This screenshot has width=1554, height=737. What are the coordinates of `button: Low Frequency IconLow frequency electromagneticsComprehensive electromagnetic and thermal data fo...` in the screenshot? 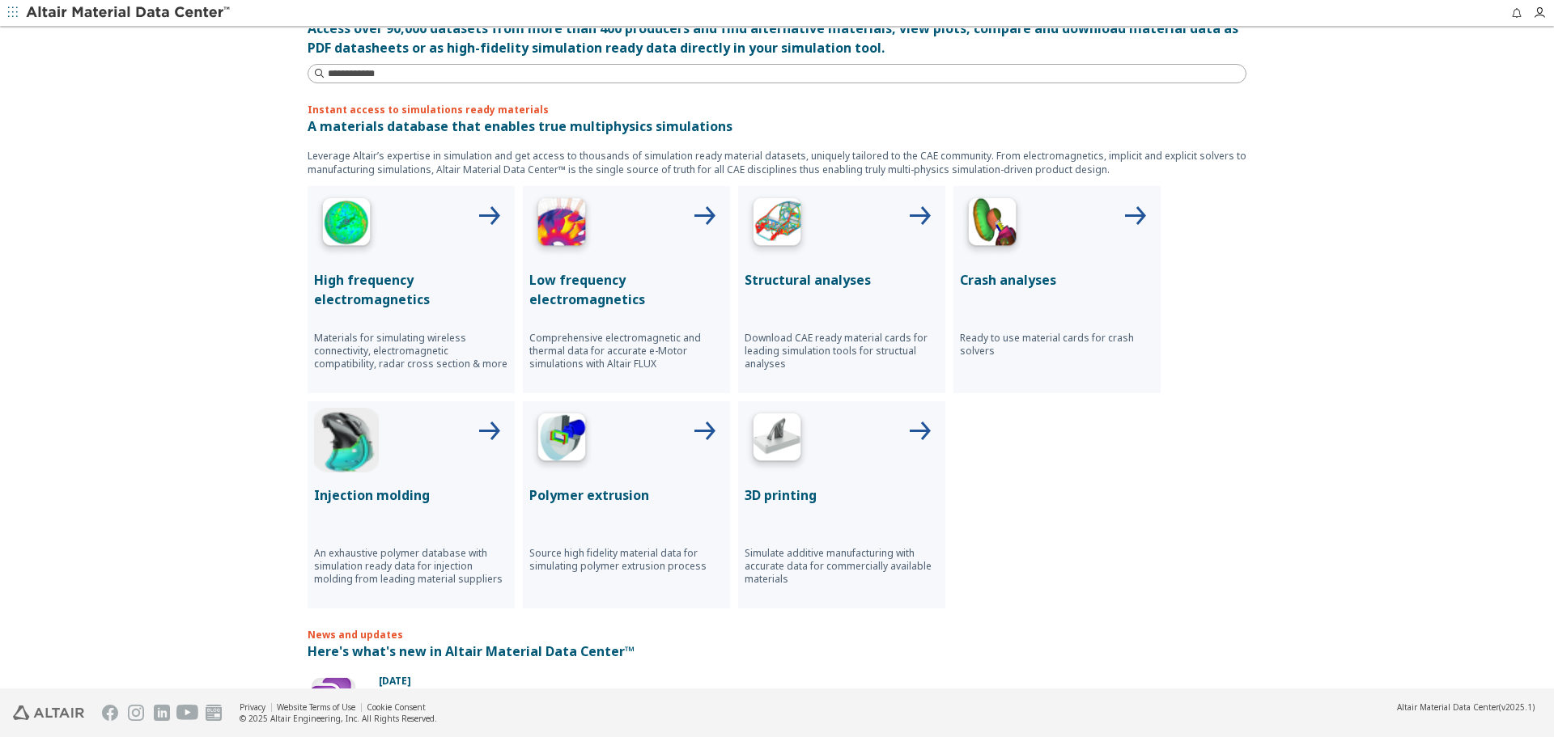 It's located at (627, 290).